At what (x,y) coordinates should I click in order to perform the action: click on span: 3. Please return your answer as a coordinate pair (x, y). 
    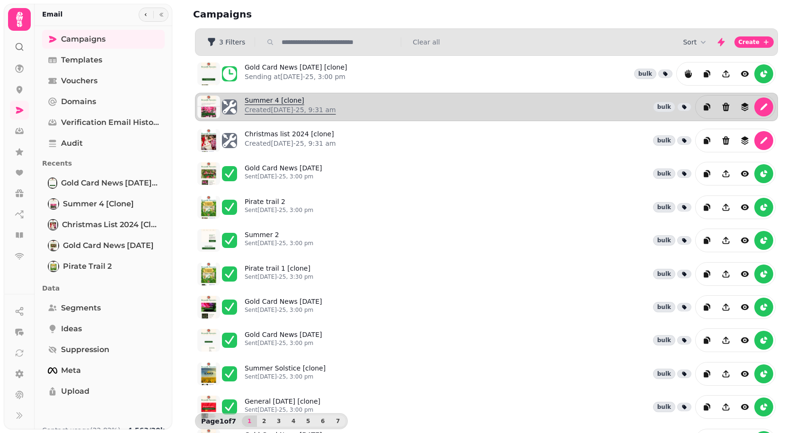
    Looking at the image, I should click on (279, 421).